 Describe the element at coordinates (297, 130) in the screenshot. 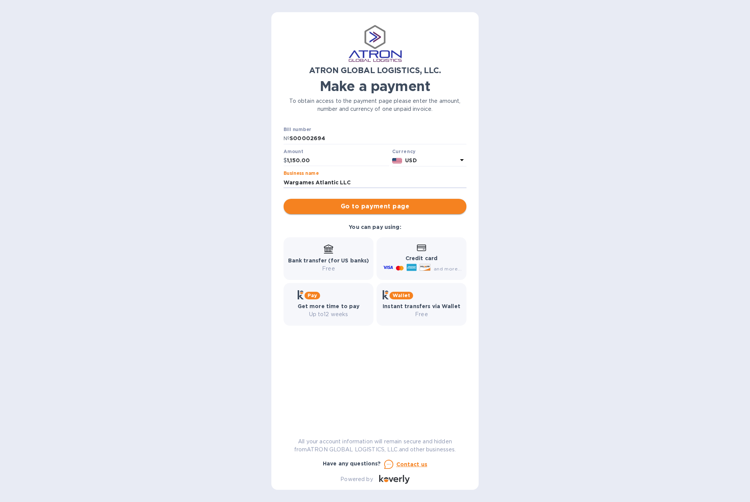

I see `label: Bill number` at that location.